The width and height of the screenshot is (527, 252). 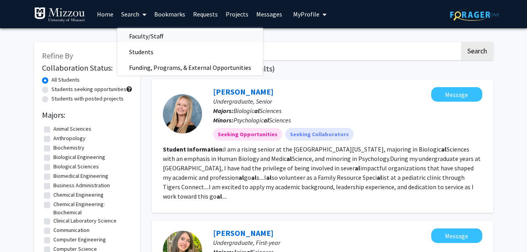 I want to click on label: Students seeking opportunities, so click(x=89, y=89).